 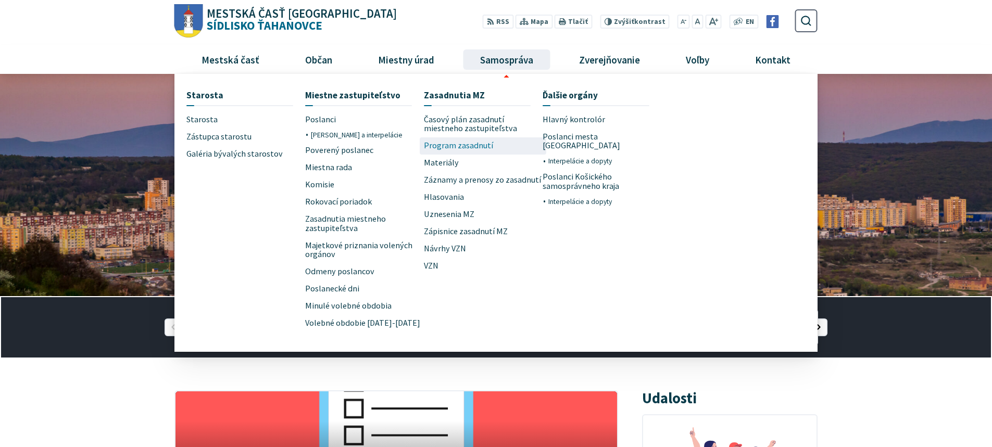 What do you see at coordinates (364, 119) in the screenshot?
I see `a: Poslanci` at bounding box center [364, 119].